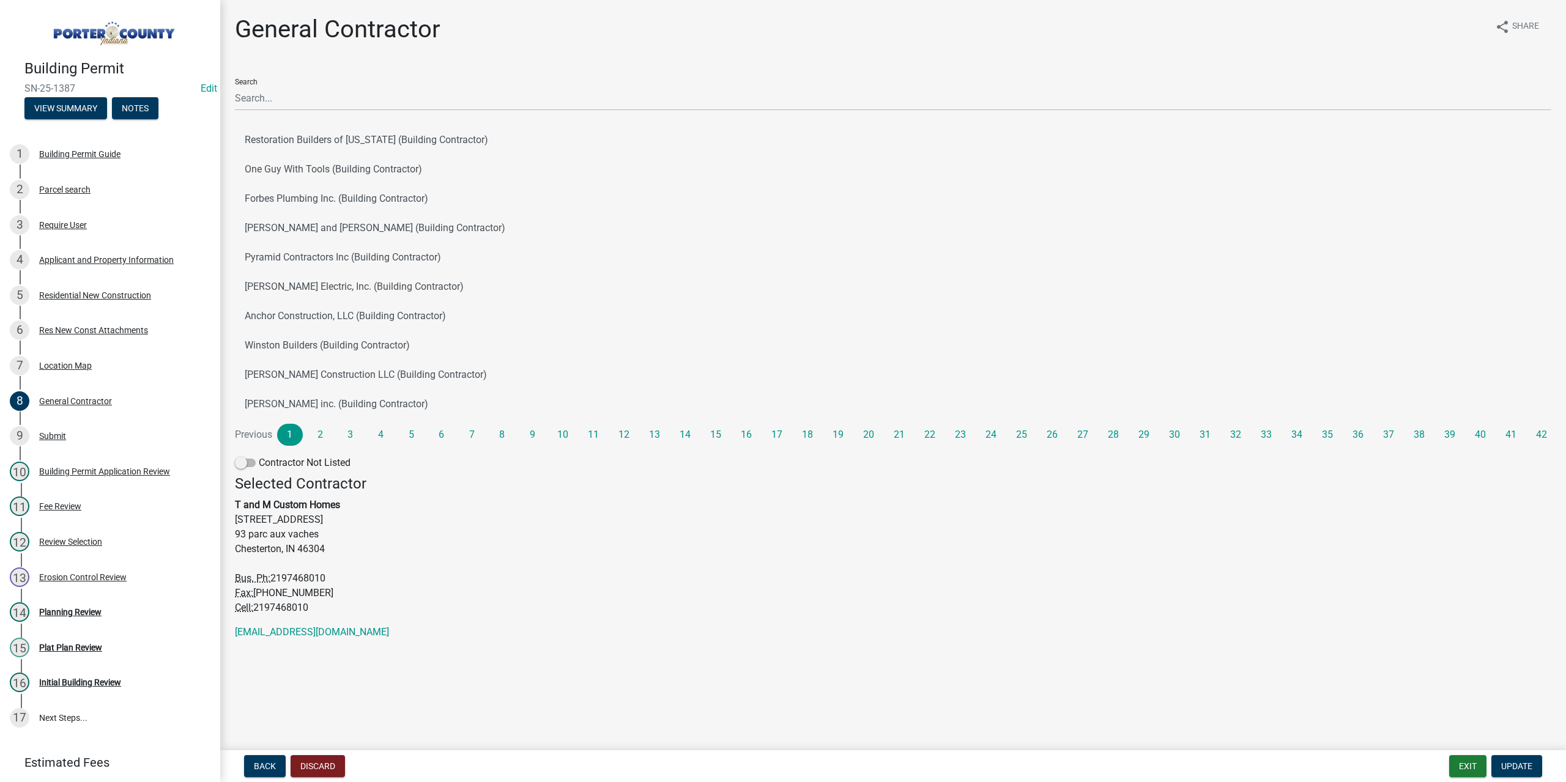 The image size is (1566, 782). What do you see at coordinates (893, 435) in the screenshot?
I see `nav: Page navigation` at bounding box center [893, 435].